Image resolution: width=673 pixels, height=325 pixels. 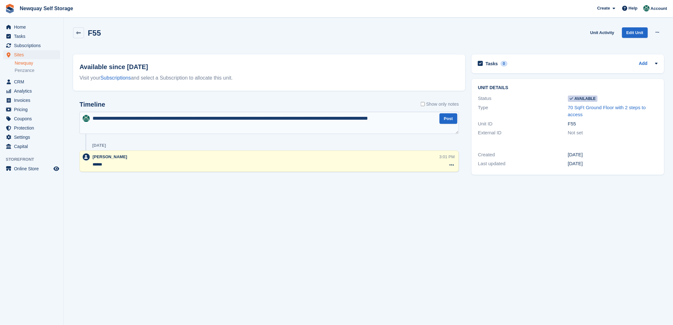 What do you see at coordinates (448, 118) in the screenshot?
I see `button: Post` at bounding box center [448, 118].